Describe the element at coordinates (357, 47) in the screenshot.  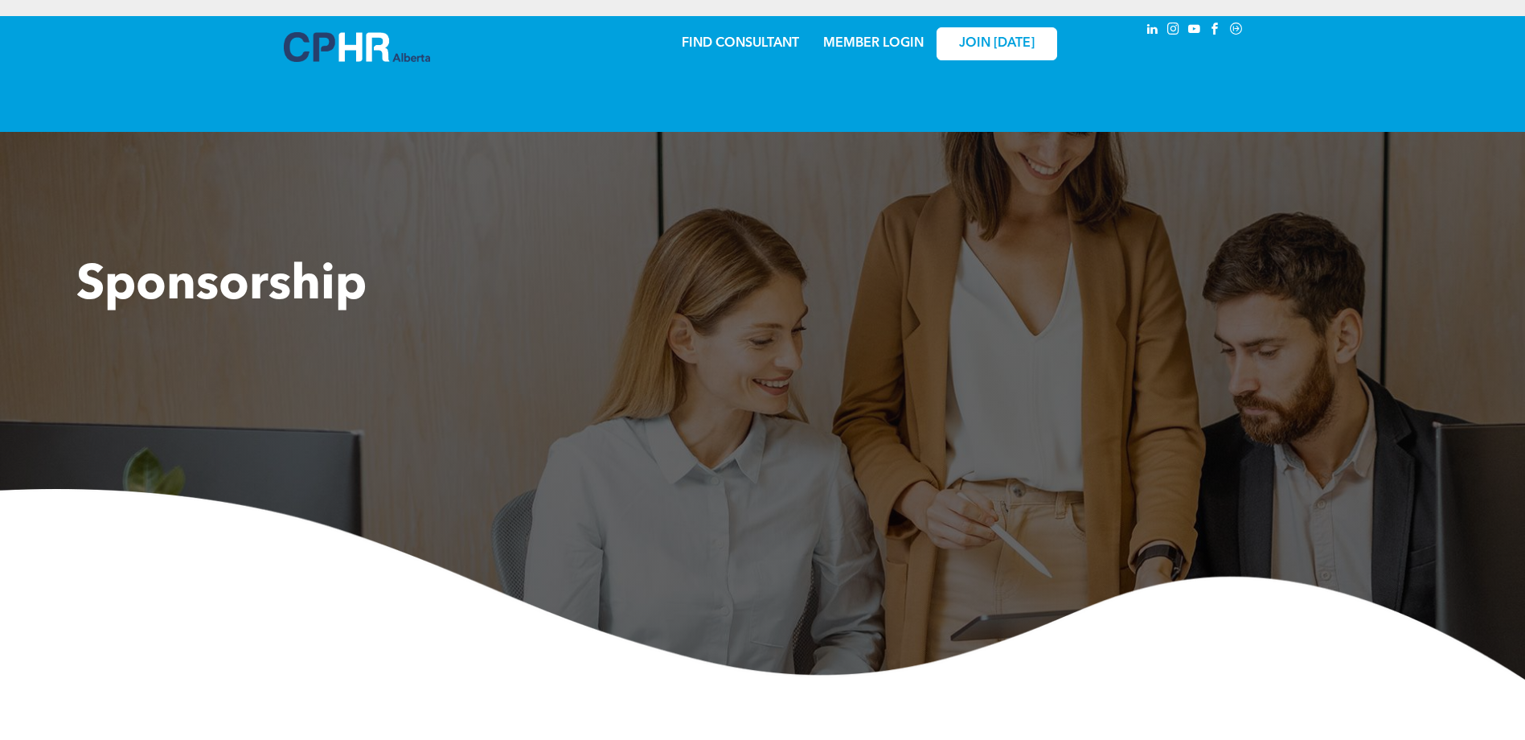
I see `img: A blue and white logo for cp alberta` at that location.